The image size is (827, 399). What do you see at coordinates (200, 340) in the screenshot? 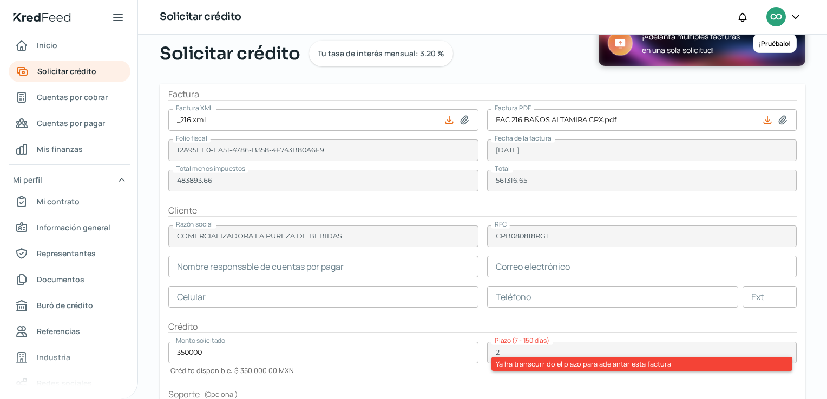
I see `span: Monto solicitado` at bounding box center [200, 340].